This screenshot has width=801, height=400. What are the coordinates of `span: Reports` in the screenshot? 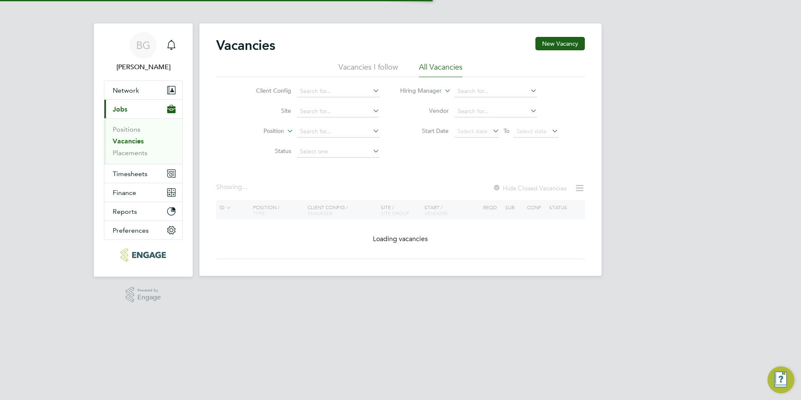 It's located at (125, 211).